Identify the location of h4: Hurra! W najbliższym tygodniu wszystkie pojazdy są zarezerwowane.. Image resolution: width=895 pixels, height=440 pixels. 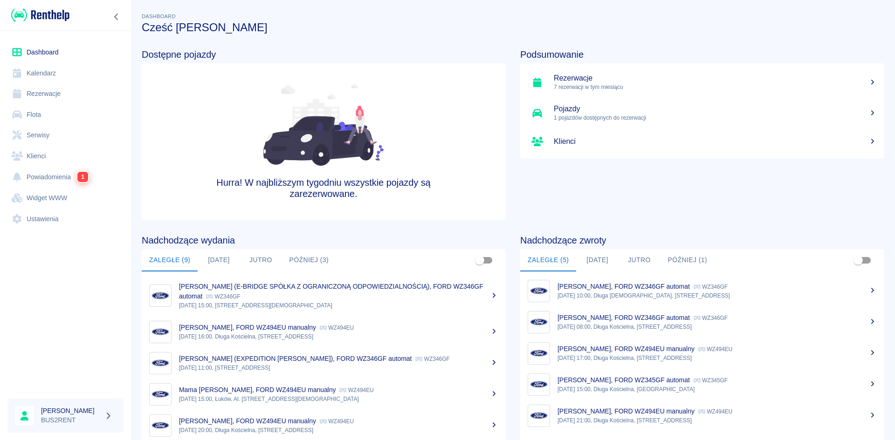
(323, 188).